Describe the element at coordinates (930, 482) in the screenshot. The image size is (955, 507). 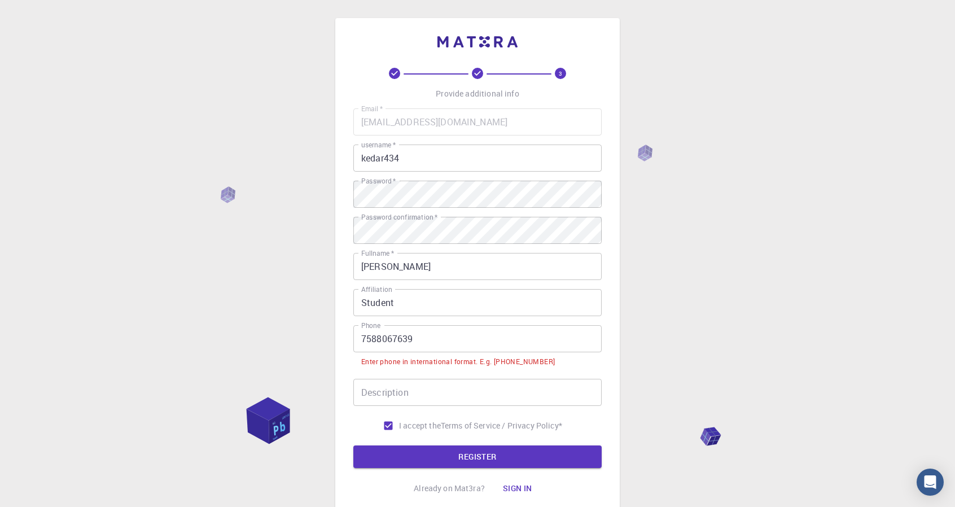
I see `div: Open Intercom Messenger` at that location.